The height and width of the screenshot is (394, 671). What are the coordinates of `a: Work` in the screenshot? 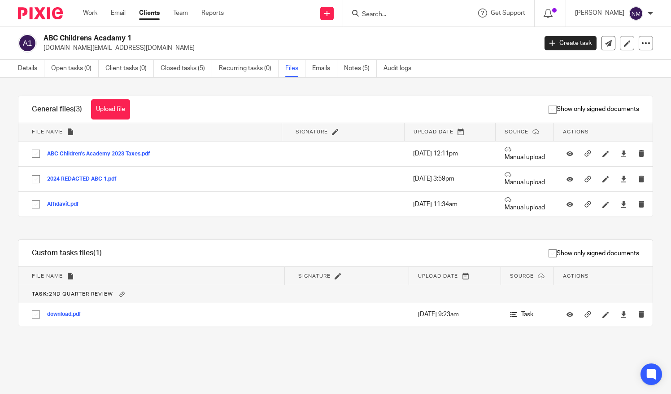 It's located at (90, 13).